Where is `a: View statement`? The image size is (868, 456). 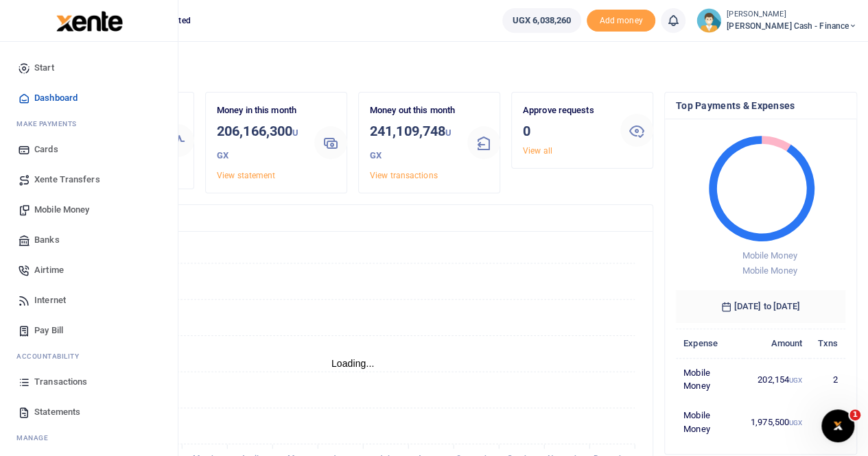
a: View statement is located at coordinates (246, 176).